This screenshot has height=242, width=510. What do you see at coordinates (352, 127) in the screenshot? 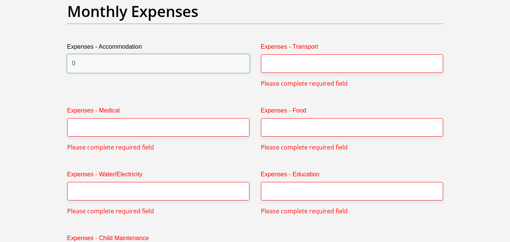
I see `input: Expenses - Food` at bounding box center [352, 127].